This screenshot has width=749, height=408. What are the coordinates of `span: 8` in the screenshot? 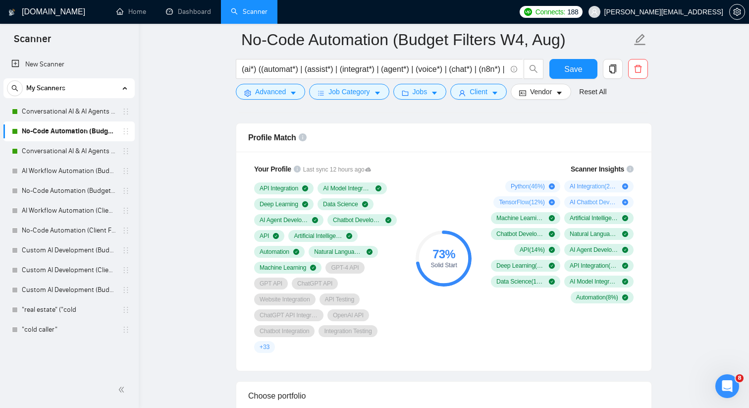 It's located at (739, 378).